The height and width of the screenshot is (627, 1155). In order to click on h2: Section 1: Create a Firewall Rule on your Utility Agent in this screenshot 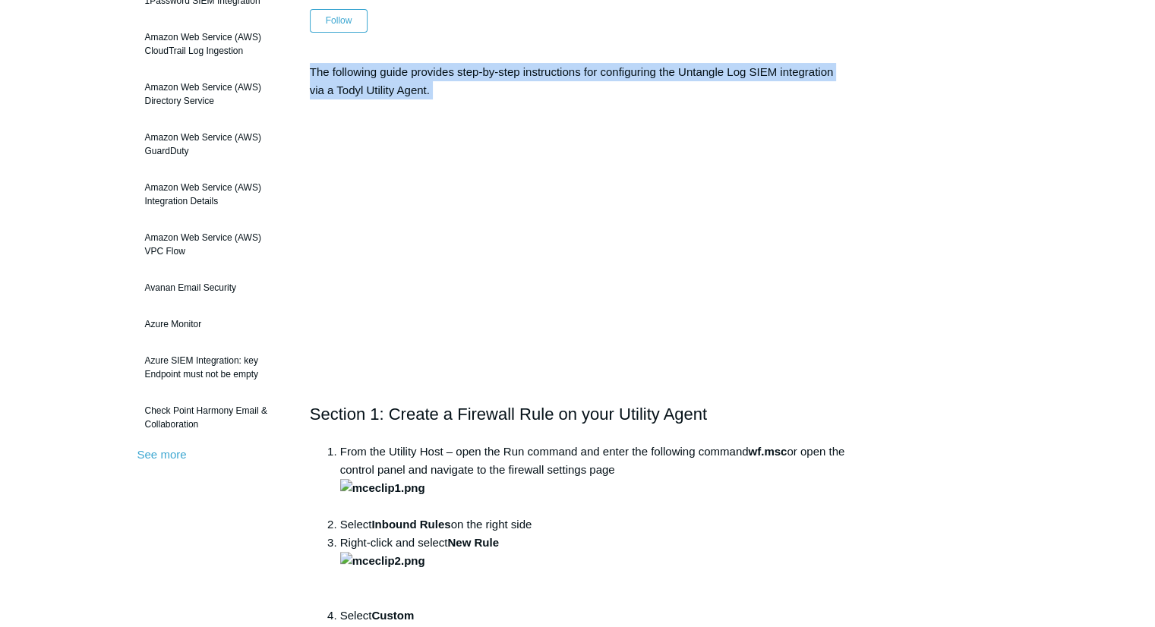, I will do `click(578, 414)`.